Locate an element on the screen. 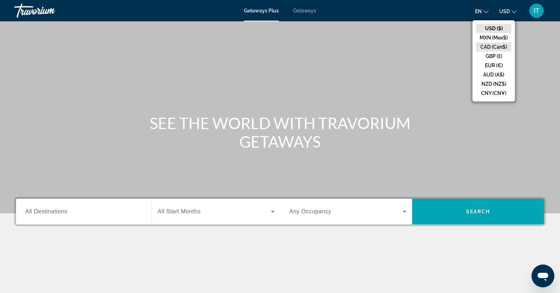  button: MXN (Mex$) is located at coordinates (493, 38).